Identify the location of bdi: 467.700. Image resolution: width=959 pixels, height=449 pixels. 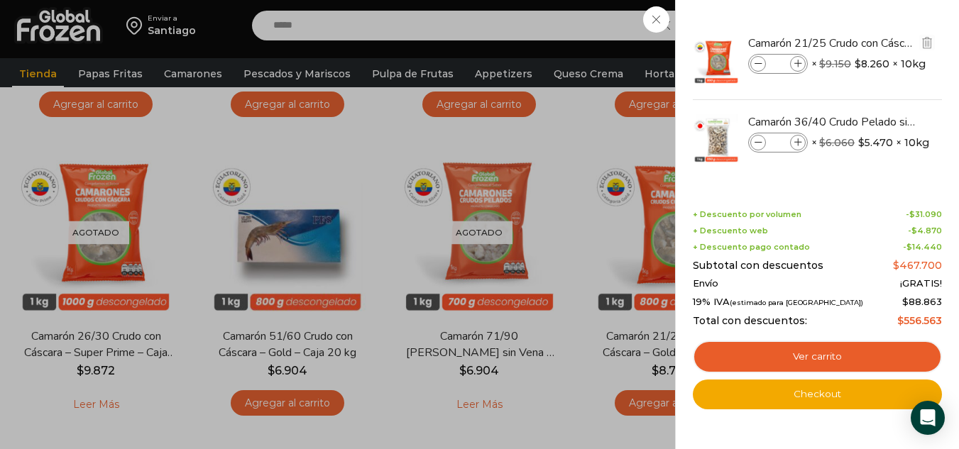
(917, 266).